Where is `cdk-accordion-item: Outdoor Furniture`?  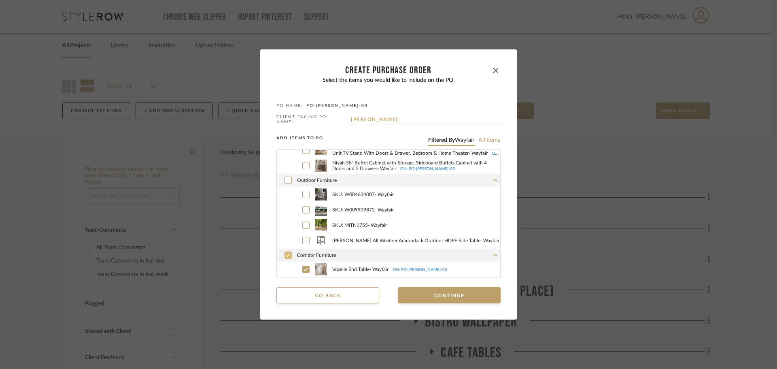
cdk-accordion-item: Outdoor Furniture is located at coordinates (389, 211).